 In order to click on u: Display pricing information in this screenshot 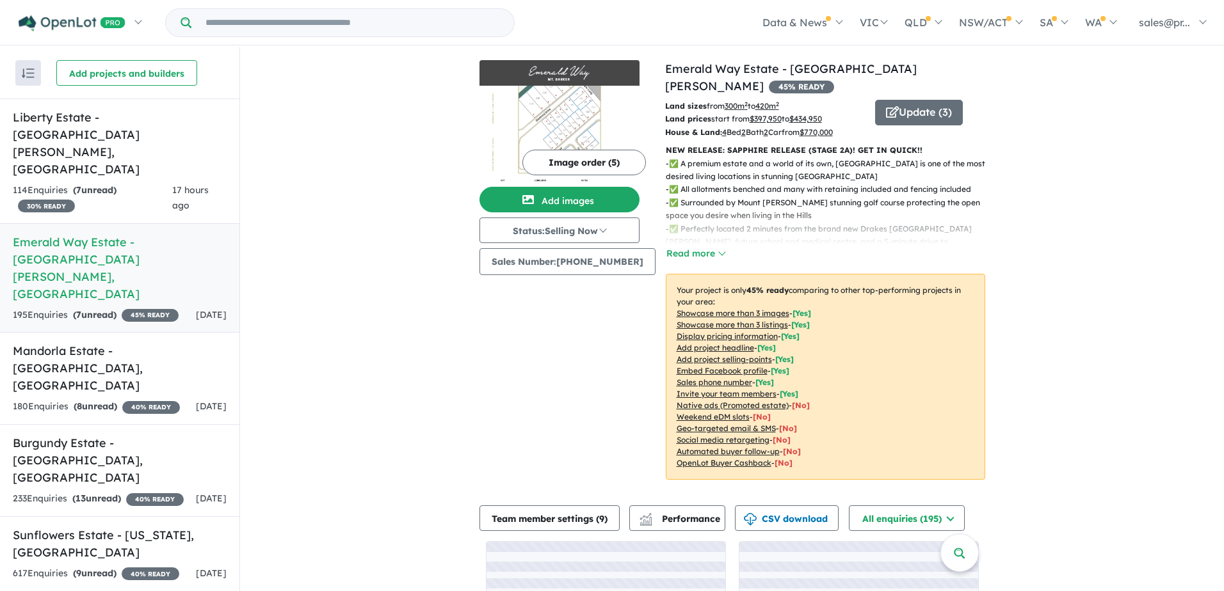, I will do `click(727, 336)`.